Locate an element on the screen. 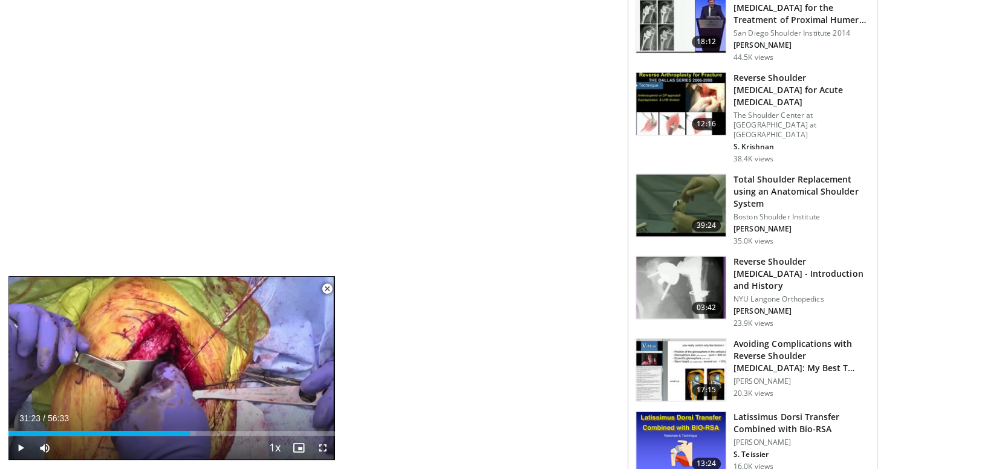  p: 44.5K views is located at coordinates (754, 57).